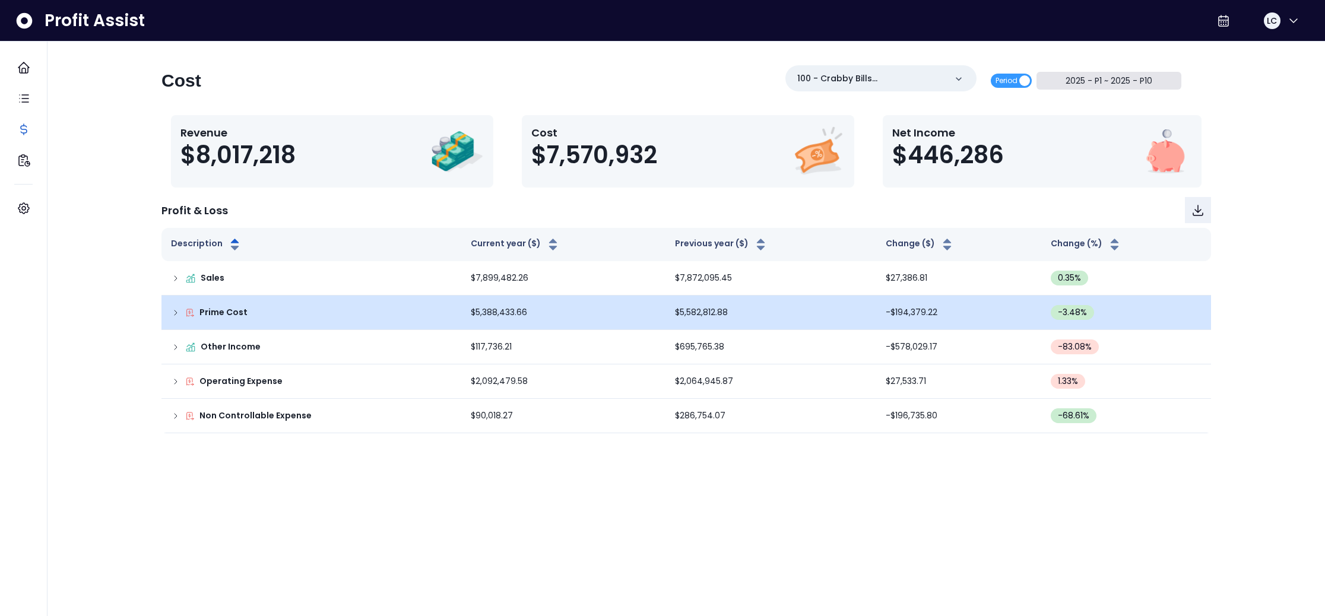  What do you see at coordinates (230, 347) in the screenshot?
I see `p: Other Income` at bounding box center [230, 347].